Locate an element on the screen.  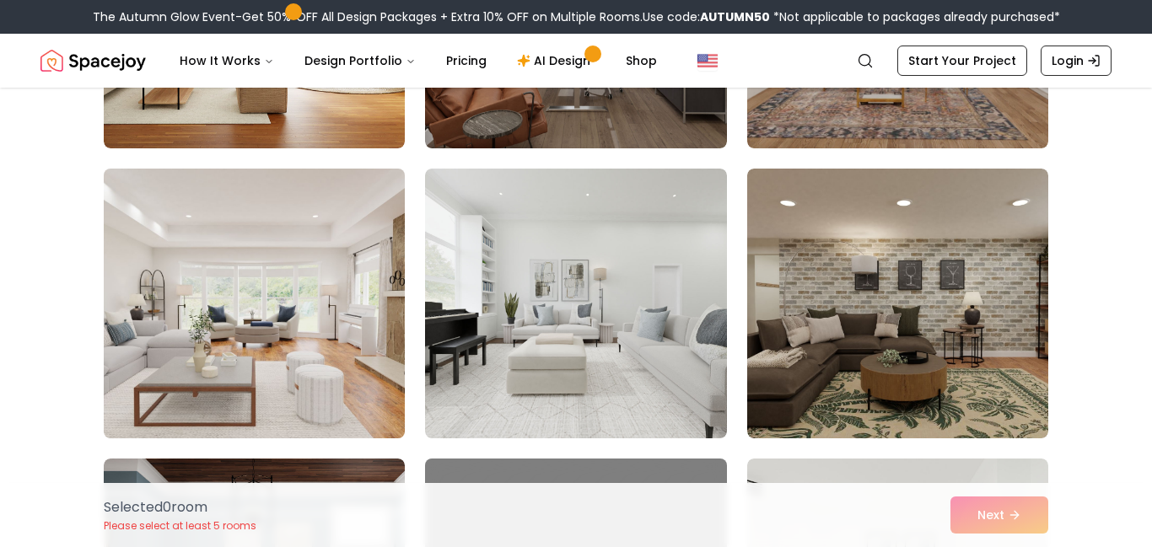
a: Spacejoy is located at coordinates (93, 61).